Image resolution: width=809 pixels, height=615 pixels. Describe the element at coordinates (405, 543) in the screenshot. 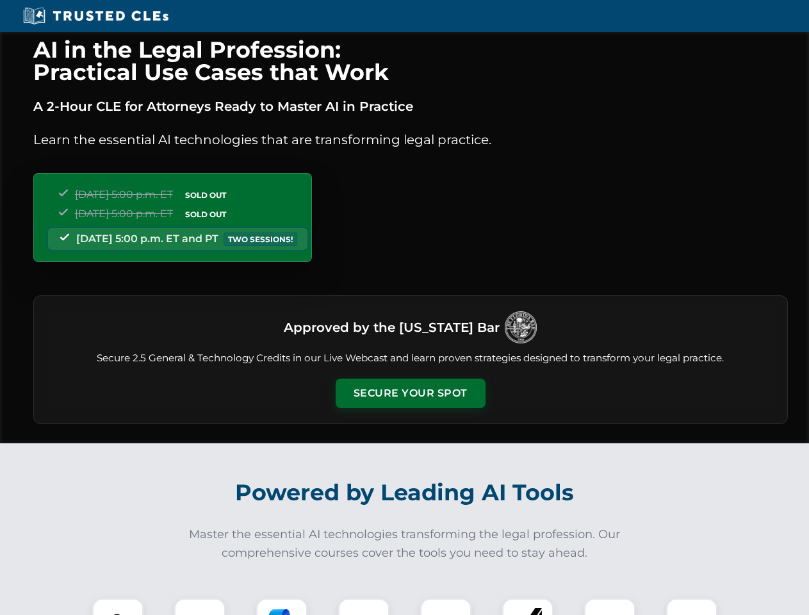

I see `p: Master the essential AI technologies transforming the legal profession. Our comprehensive courses...` at that location.